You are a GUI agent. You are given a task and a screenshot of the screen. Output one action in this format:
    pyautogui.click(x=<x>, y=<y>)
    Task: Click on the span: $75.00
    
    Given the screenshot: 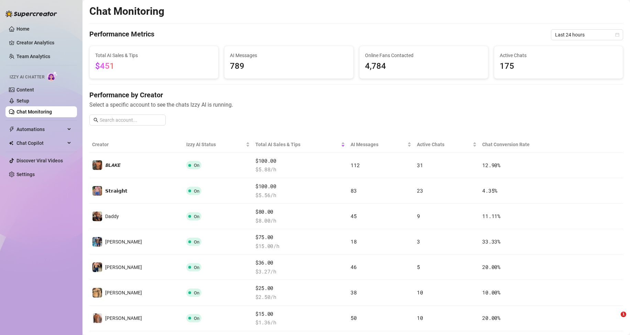 What is the action you would take?
    pyautogui.click(x=300, y=237)
    